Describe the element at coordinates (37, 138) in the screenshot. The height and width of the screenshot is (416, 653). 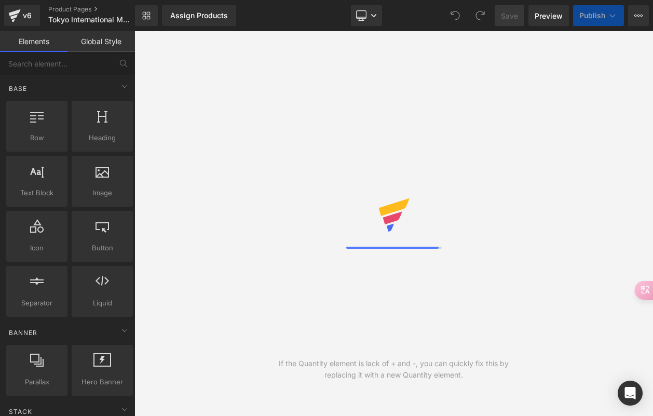
I see `span: Row` at that location.